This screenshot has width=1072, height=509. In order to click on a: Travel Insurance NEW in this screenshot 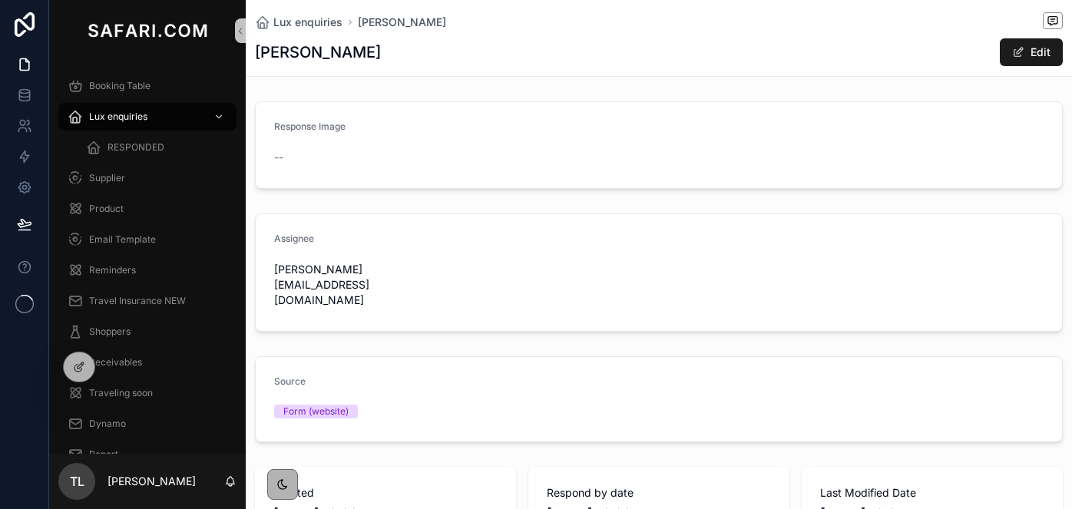, I will do `click(147, 301)`.